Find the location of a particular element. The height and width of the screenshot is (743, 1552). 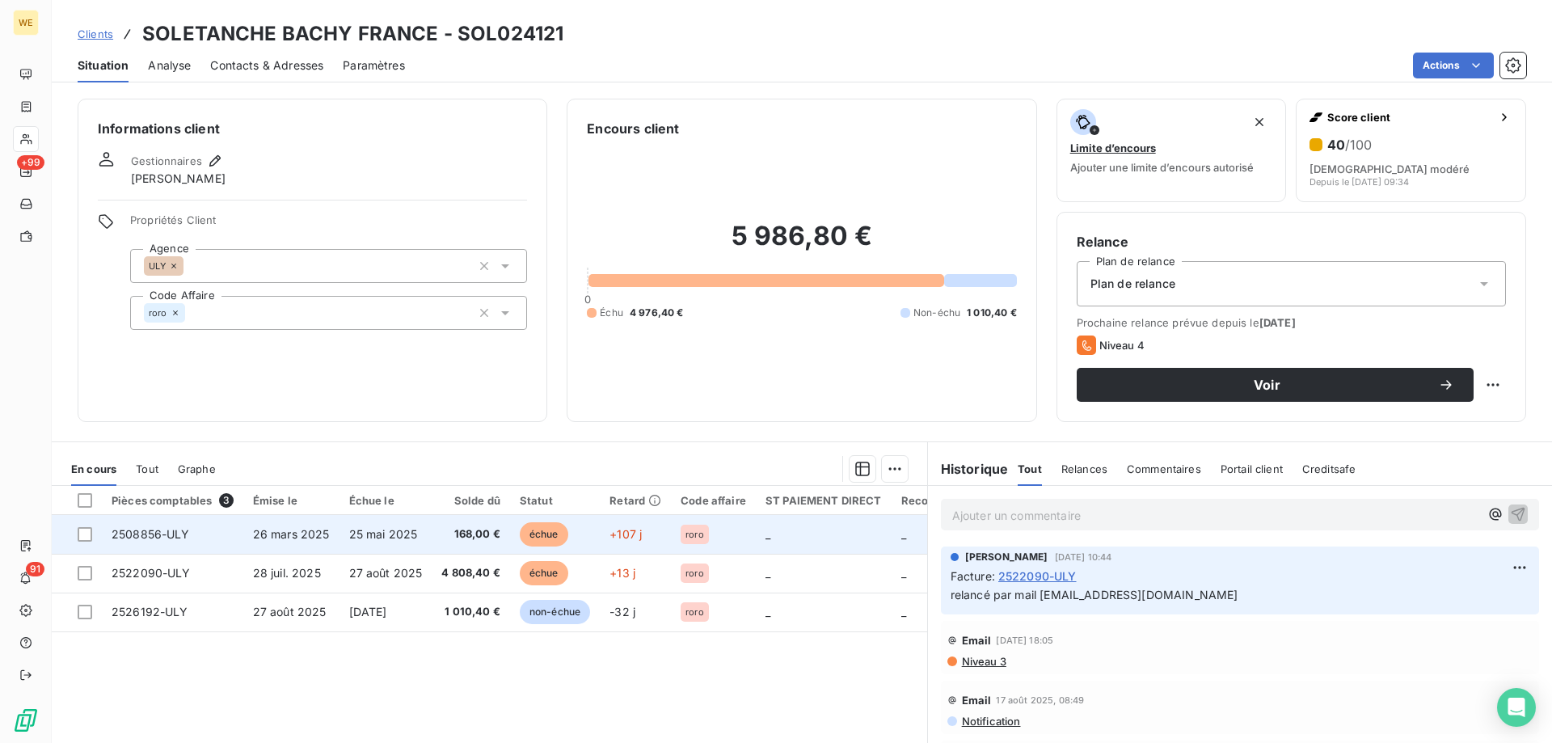

span: 0 is located at coordinates (588, 299).